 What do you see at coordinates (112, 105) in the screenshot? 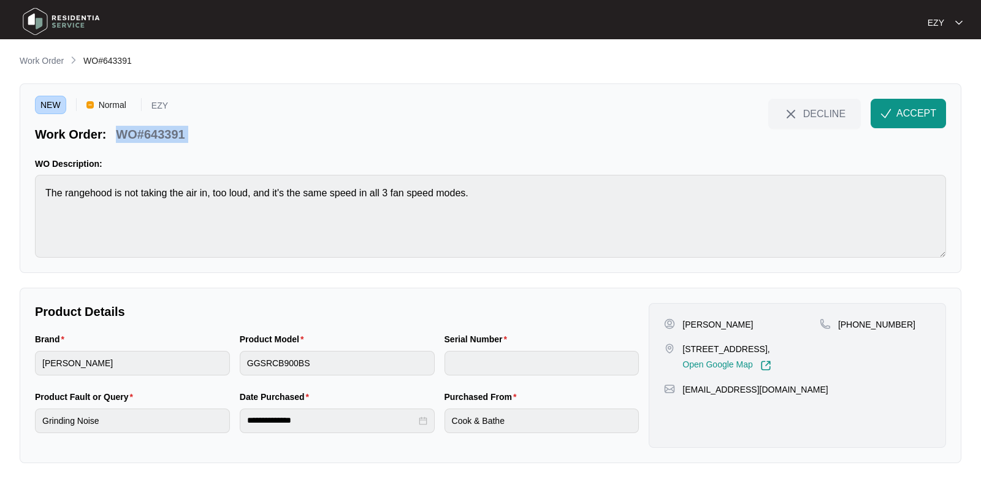
I see `span: Normal` at bounding box center [112, 105].